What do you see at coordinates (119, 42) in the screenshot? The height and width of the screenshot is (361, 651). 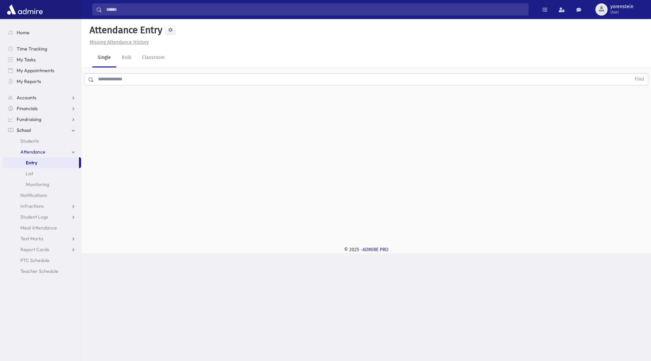 I see `u: Missing Attendance History` at bounding box center [119, 42].